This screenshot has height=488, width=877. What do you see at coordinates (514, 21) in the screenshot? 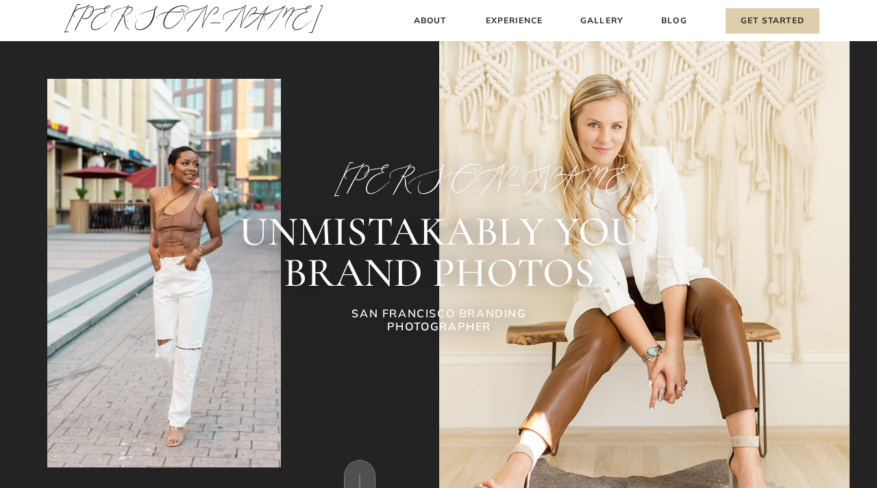
I see `a: Experience` at bounding box center [514, 21].